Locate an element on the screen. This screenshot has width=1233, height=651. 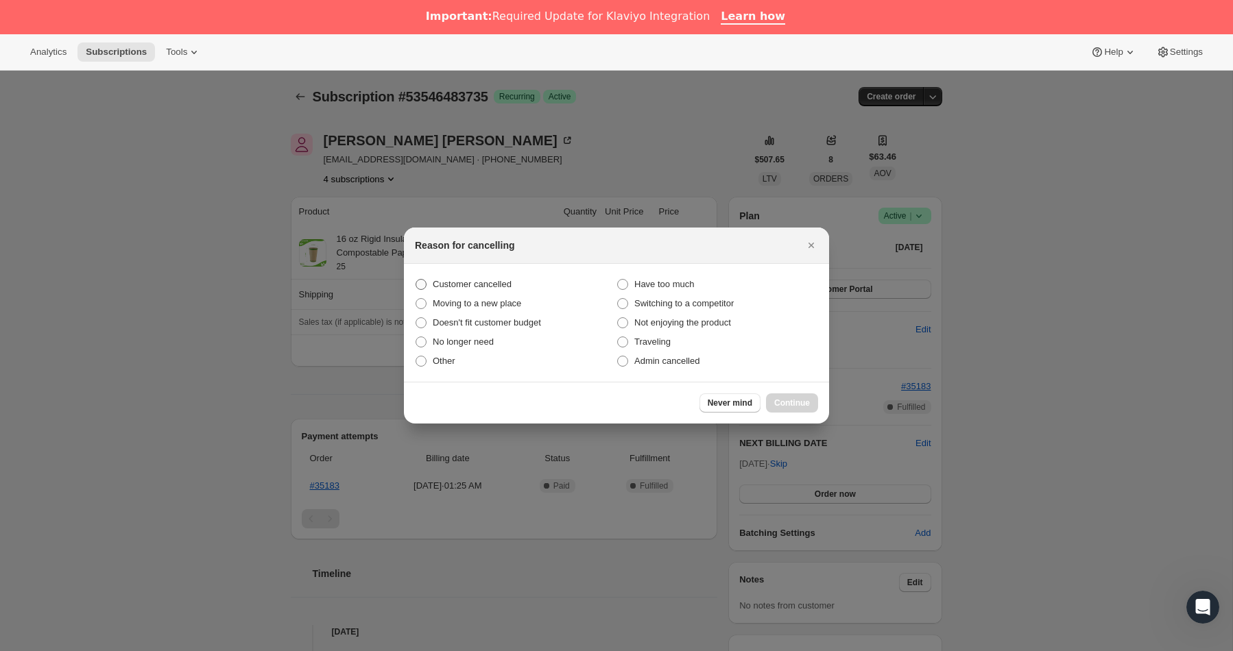
button: Settings is located at coordinates (1179, 52).